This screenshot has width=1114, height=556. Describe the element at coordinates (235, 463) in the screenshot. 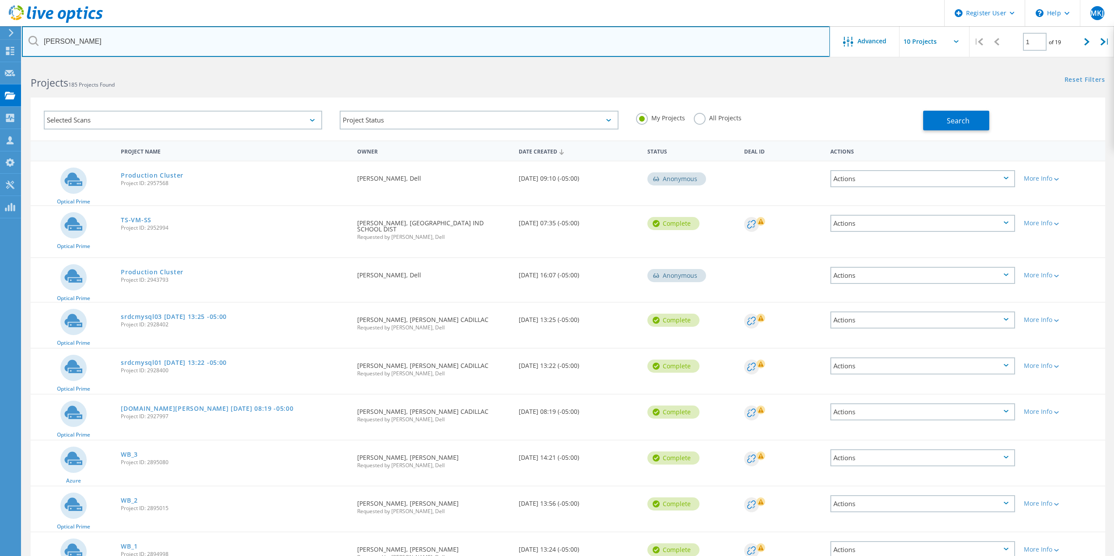

I see `span: Project ID: 2895080` at that location.